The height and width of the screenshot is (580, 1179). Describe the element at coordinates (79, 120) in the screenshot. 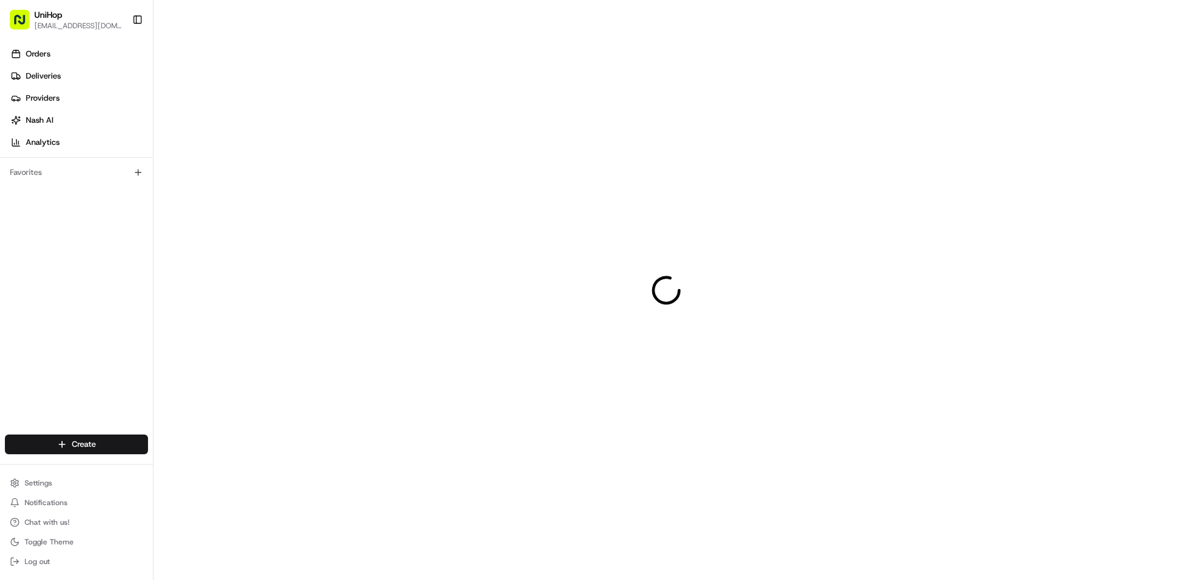

I see `a: Nash AI` at that location.